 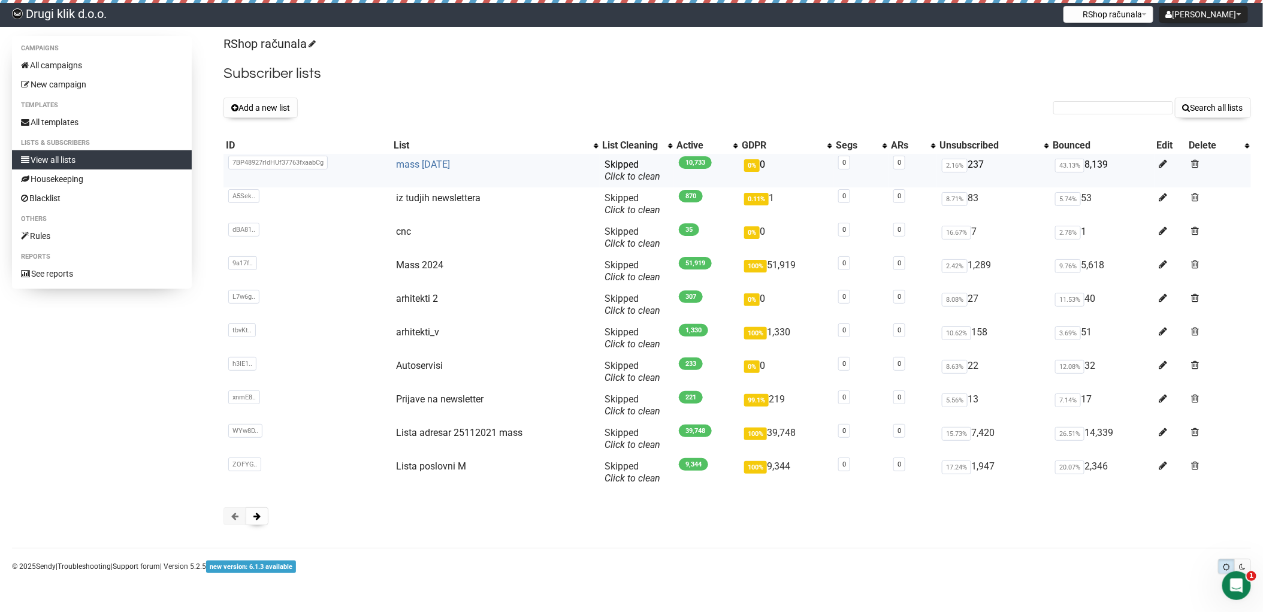 I want to click on span: 1,330, so click(x=693, y=330).